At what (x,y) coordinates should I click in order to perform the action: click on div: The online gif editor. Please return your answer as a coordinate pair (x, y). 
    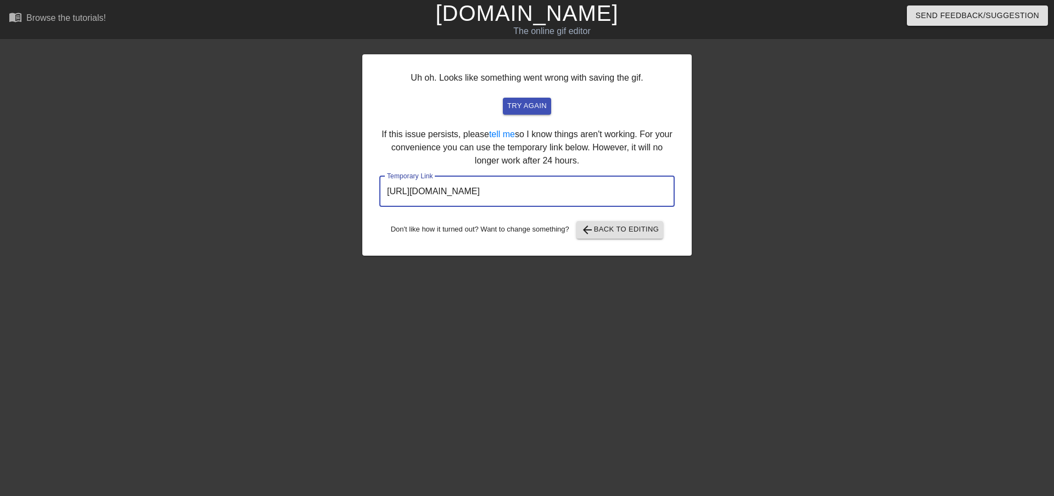
    Looking at the image, I should click on (551, 31).